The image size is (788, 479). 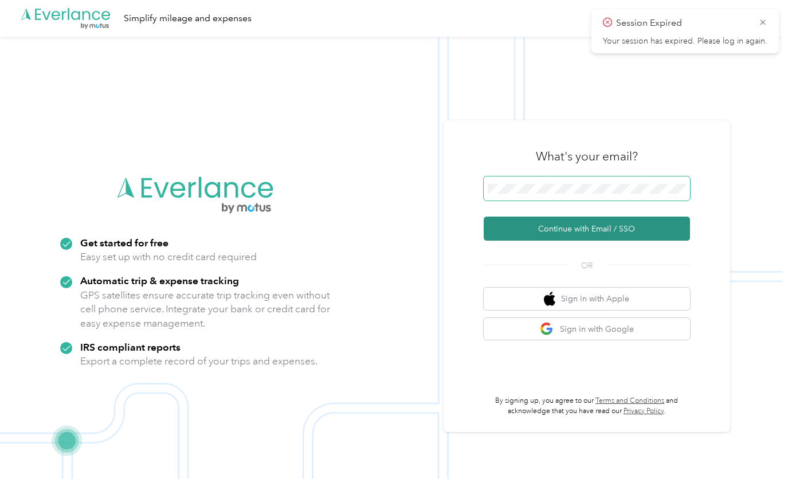 I want to click on p: By signing up, you agree to our and acknowledge that you have read our ., so click(x=587, y=406).